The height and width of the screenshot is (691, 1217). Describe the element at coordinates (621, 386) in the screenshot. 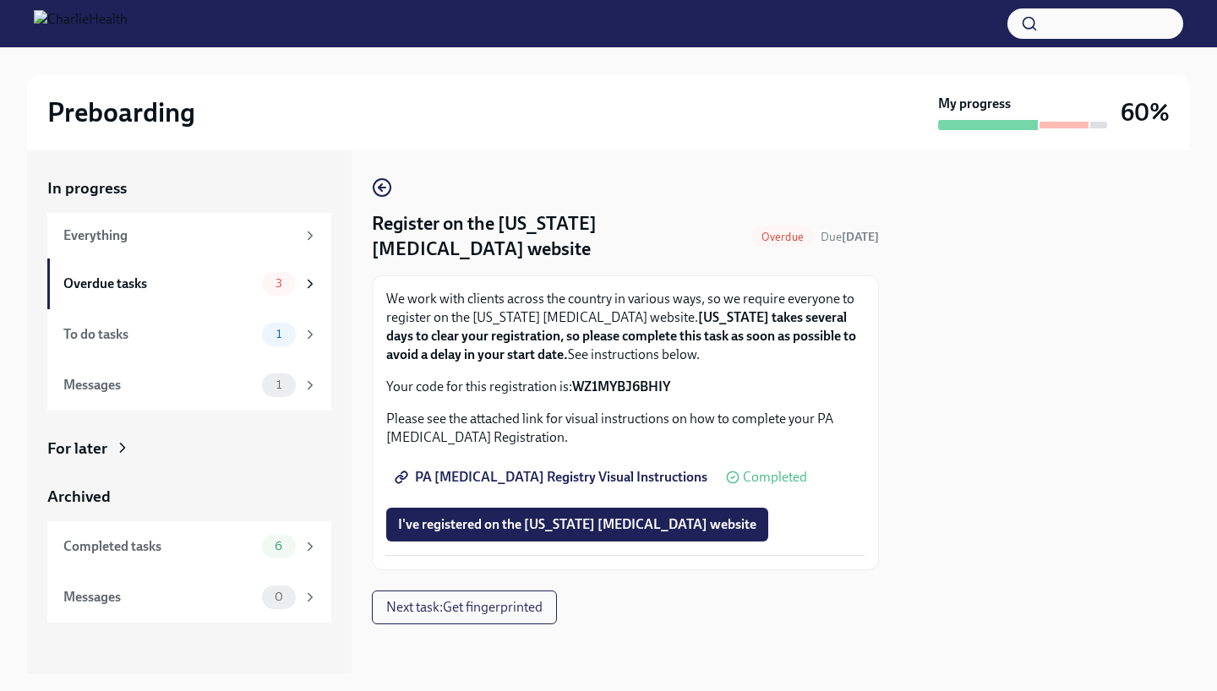

I see `strong: WZ1MYBJ6BHIY` at that location.